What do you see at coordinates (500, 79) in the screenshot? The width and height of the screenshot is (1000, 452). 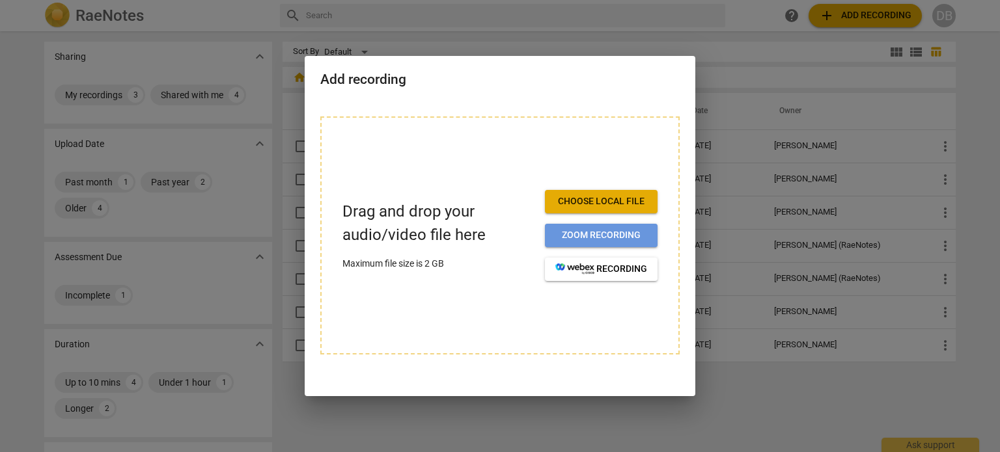 I see `h2: Add recording` at bounding box center [500, 79].